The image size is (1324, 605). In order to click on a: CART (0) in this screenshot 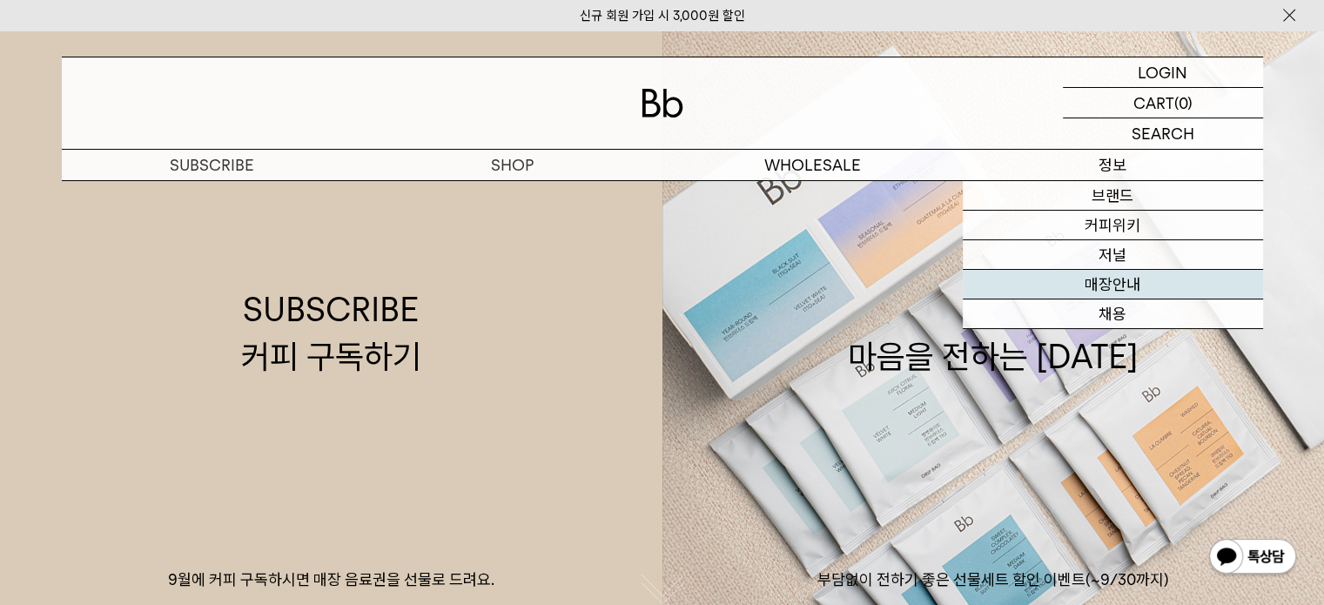, I will do `click(1163, 103)`.